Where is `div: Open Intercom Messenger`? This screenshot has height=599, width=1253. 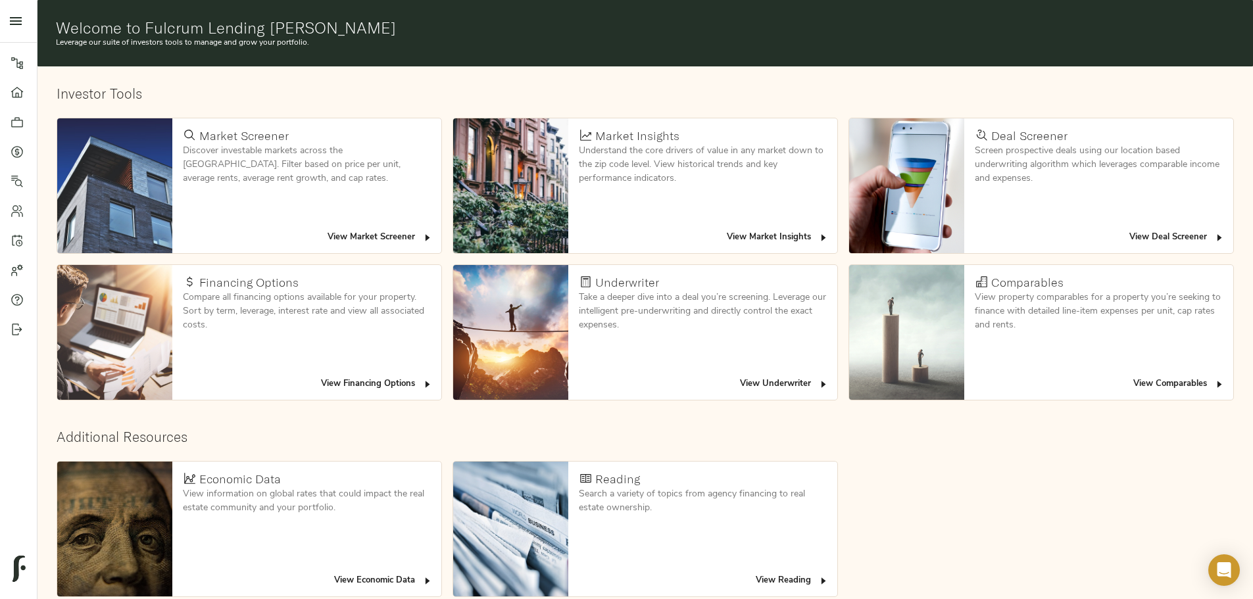 div: Open Intercom Messenger is located at coordinates (1224, 570).